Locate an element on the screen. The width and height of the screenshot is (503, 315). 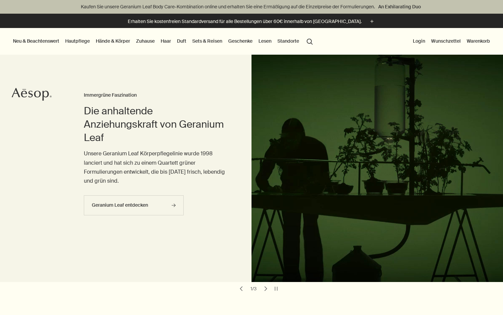
button: previous slide is located at coordinates (241, 288).